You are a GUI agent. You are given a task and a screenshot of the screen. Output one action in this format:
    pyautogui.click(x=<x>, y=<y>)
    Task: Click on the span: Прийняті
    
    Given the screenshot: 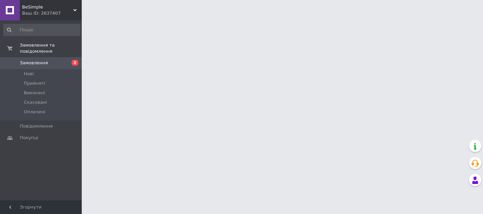 What is the action you would take?
    pyautogui.click(x=34, y=84)
    